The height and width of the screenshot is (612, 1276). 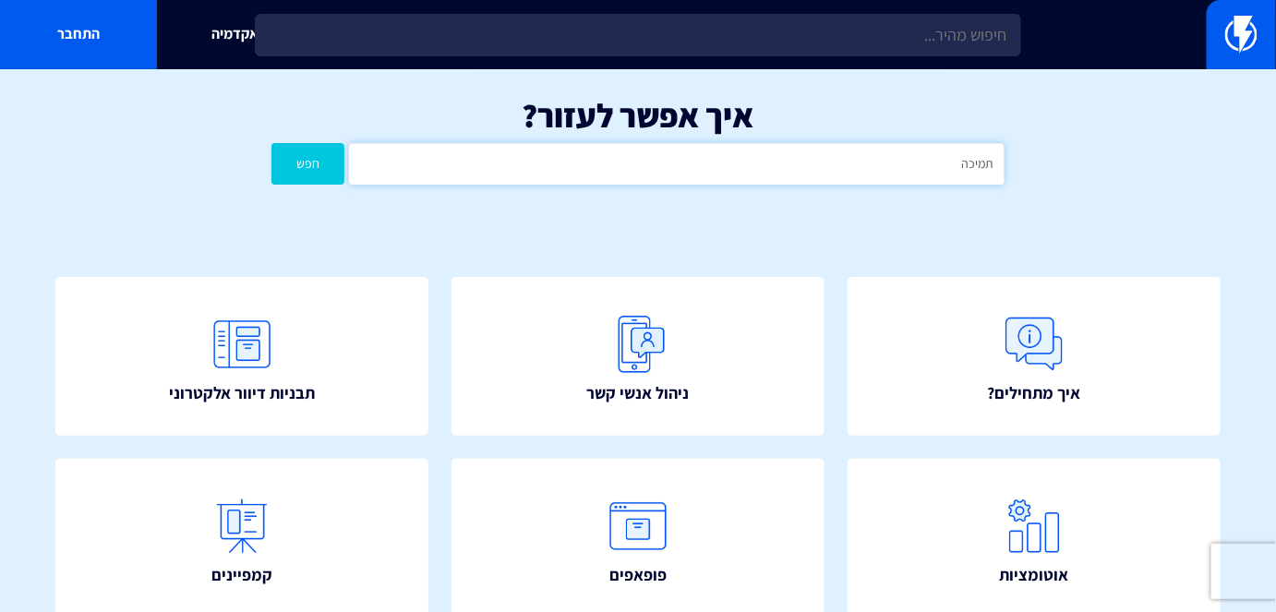 What do you see at coordinates (307, 163) in the screenshot?
I see `button: חפש` at bounding box center [307, 163].